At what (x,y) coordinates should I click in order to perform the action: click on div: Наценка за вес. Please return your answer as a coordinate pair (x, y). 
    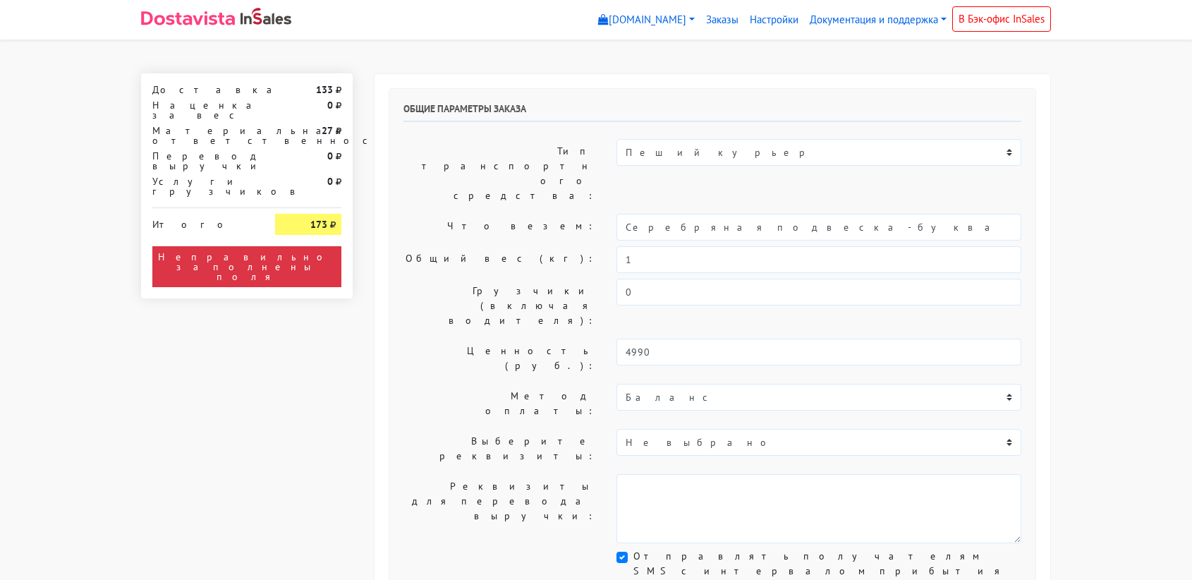
    Looking at the image, I should click on (203, 110).